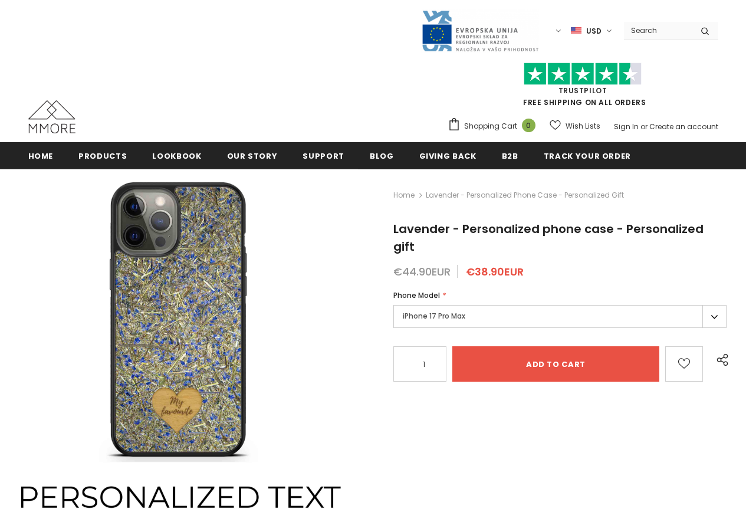 Image resolution: width=746 pixels, height=515 pixels. What do you see at coordinates (491, 126) in the screenshot?
I see `span: Shopping Cart` at bounding box center [491, 126].